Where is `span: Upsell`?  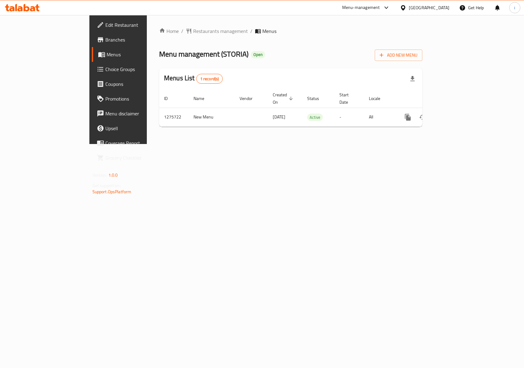 span: Upsell is located at coordinates (139, 128).